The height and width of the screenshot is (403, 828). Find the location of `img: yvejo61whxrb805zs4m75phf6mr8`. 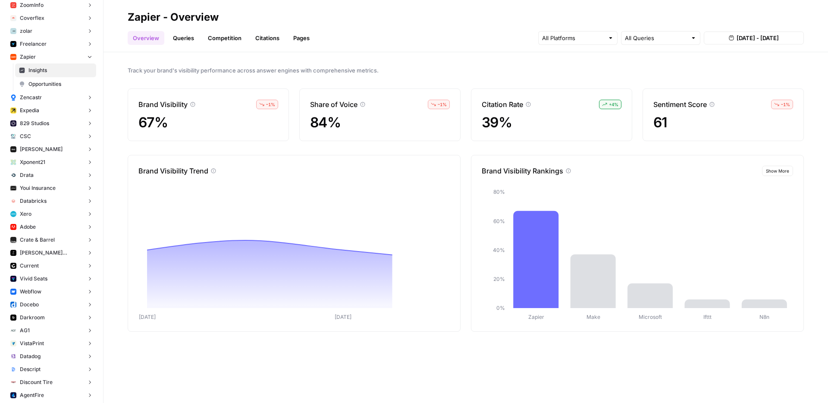

img: yvejo61whxrb805zs4m75phf6mr8 is located at coordinates (13, 136).